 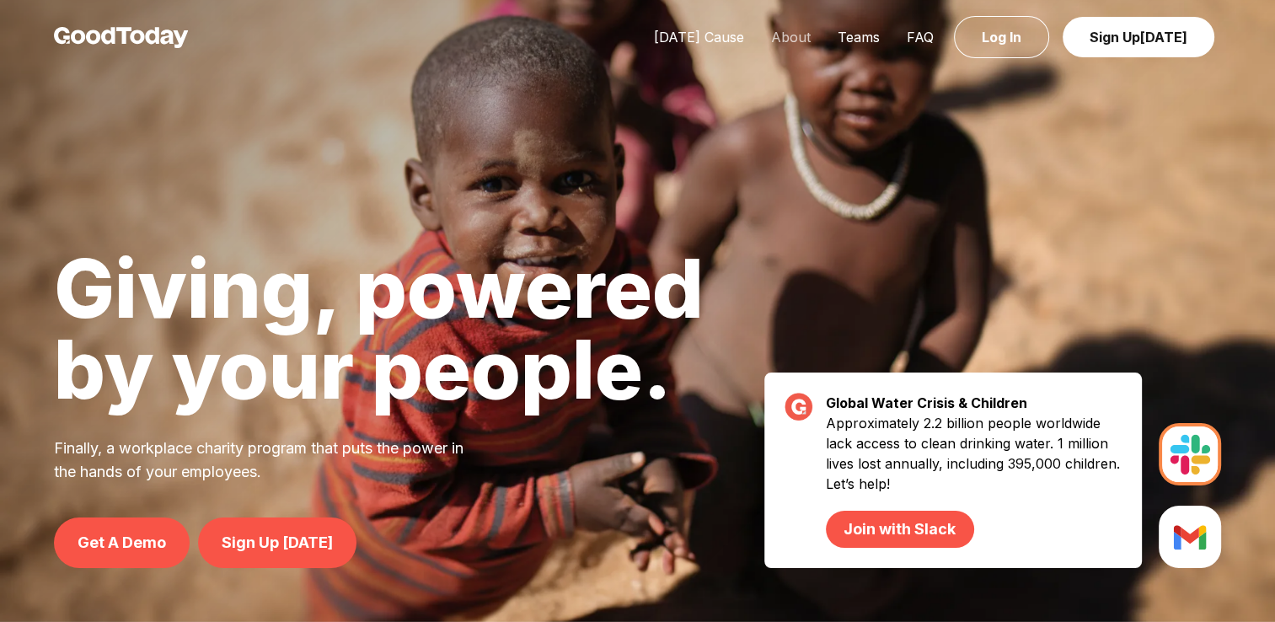 What do you see at coordinates (121, 543) in the screenshot?
I see `a: Get A Demo` at bounding box center [121, 543].